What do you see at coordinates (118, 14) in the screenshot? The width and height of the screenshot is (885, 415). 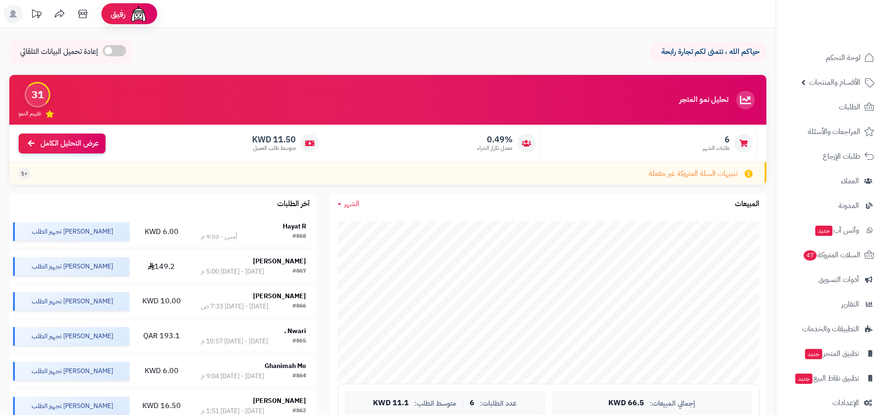 I see `span: رفيق` at bounding box center [118, 14].